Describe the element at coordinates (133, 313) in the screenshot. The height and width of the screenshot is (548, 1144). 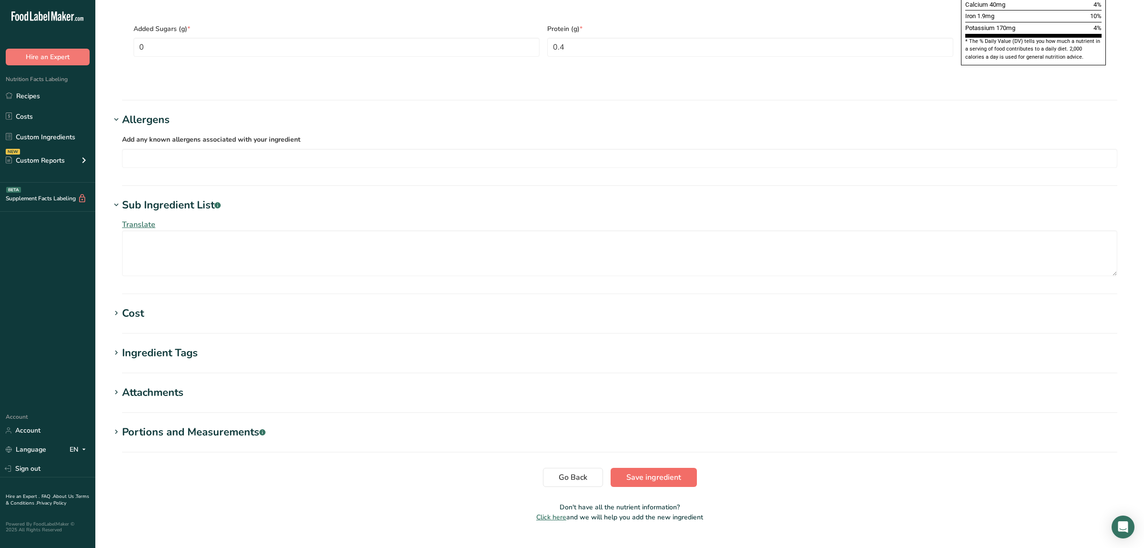
I see `div: Cost` at that location.